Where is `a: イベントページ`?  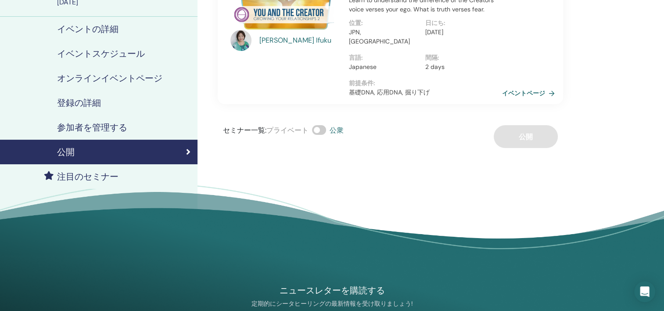 a: イベントページ is located at coordinates (531, 93).